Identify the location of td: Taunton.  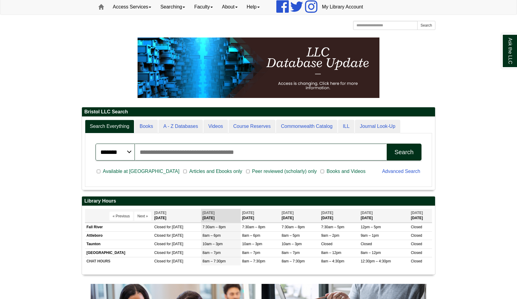
(119, 244).